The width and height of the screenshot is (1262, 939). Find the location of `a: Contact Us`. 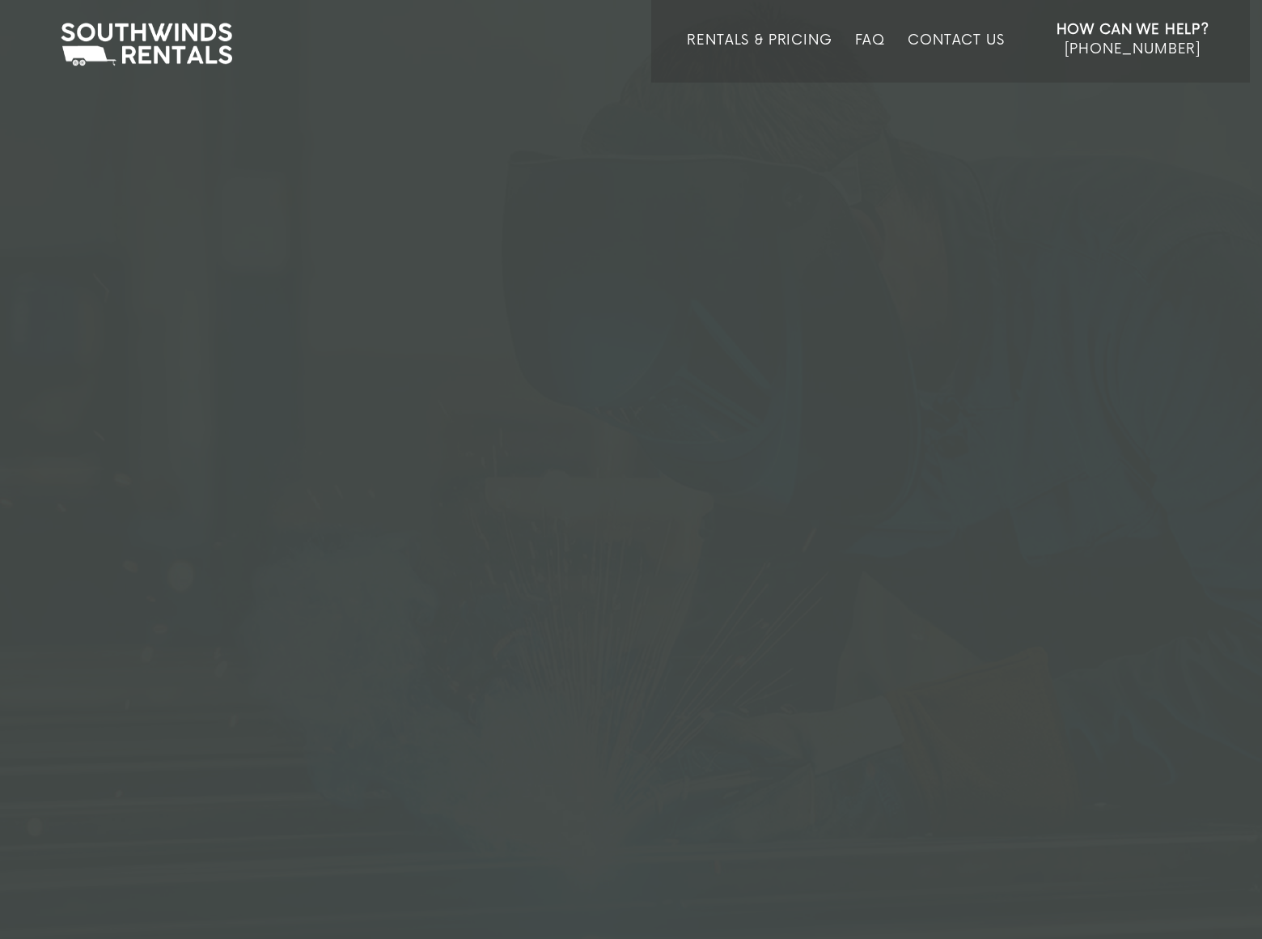

a: Contact Us is located at coordinates (956, 57).